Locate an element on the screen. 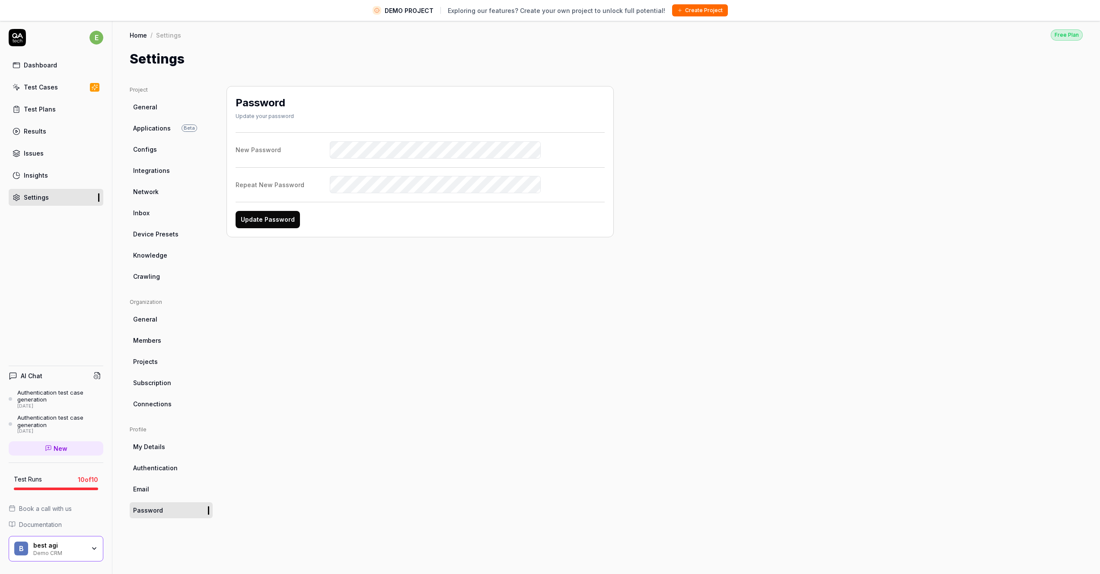 The image size is (1100, 574). a: Dashboard is located at coordinates (56, 65).